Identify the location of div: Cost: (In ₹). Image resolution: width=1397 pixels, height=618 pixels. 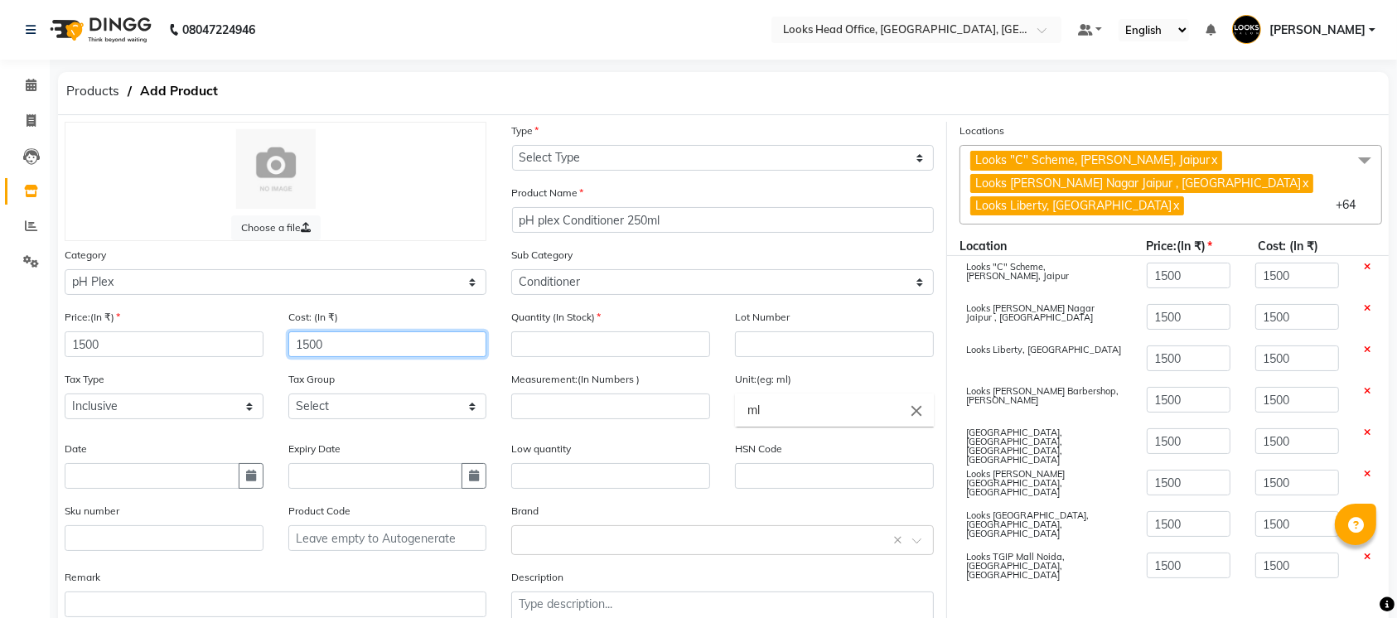
(1301, 246).